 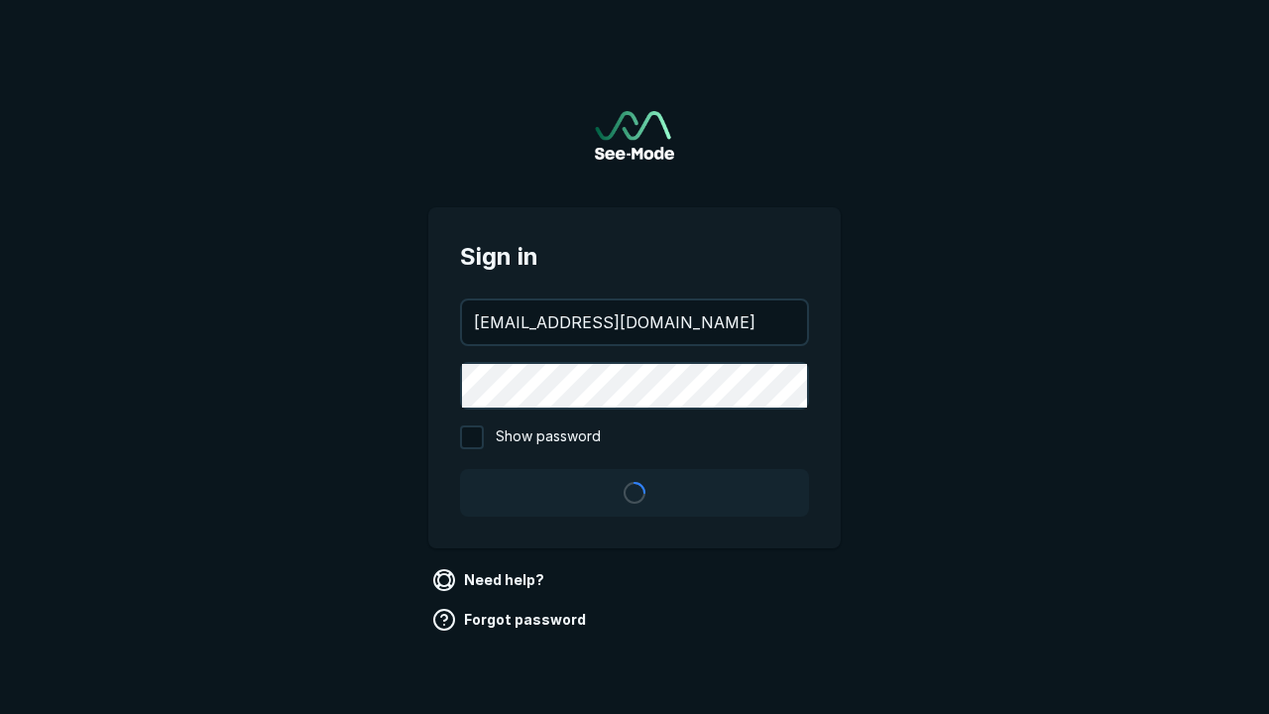 What do you see at coordinates (548, 437) in the screenshot?
I see `span: Show password` at bounding box center [548, 437].